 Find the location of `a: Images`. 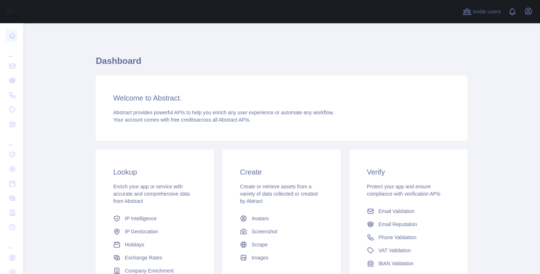

a: Images is located at coordinates (281, 258).